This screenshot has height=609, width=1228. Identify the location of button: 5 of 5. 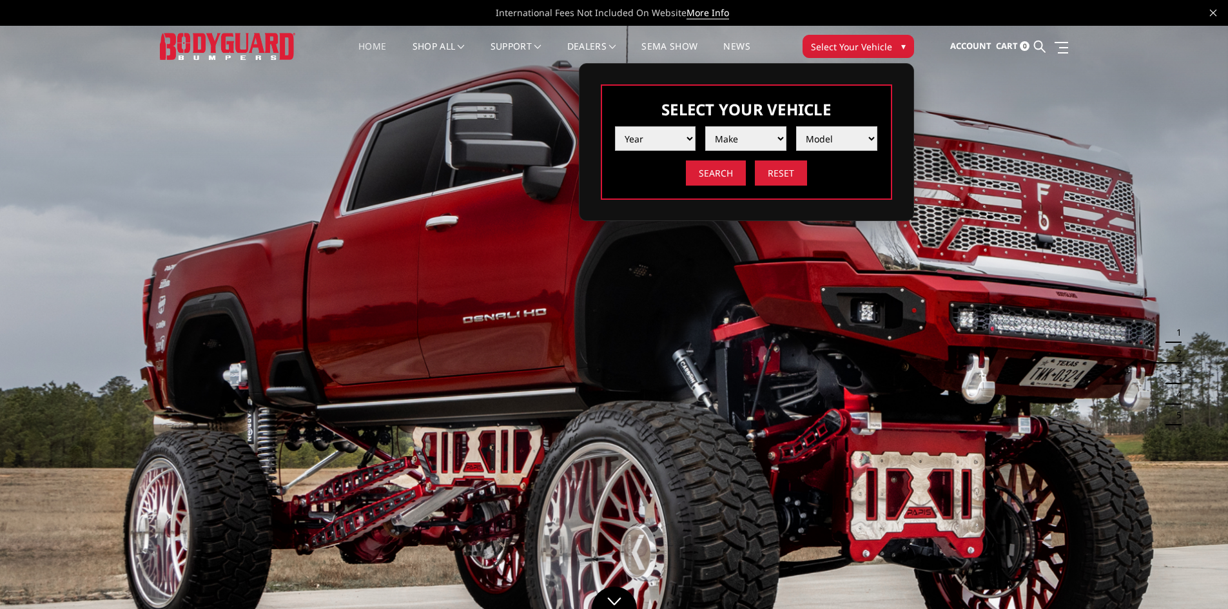
(1175, 415).